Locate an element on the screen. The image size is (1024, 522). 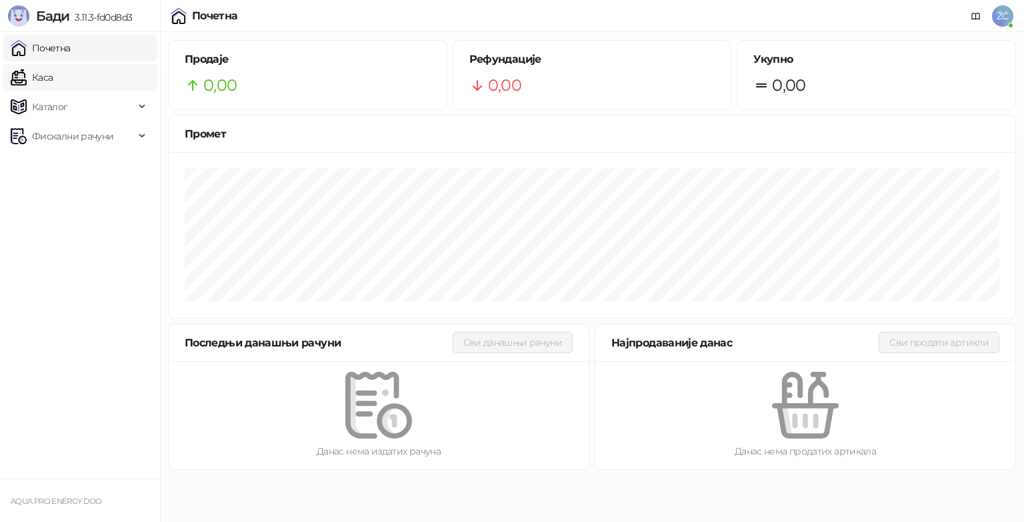
button: Сви данашњи рачуни is located at coordinates (513, 342).